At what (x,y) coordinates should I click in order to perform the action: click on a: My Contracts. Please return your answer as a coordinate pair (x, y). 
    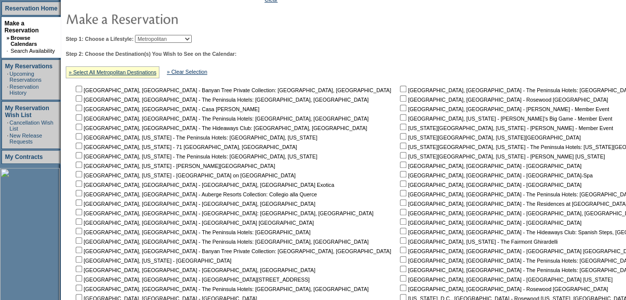
    Looking at the image, I should click on (24, 157).